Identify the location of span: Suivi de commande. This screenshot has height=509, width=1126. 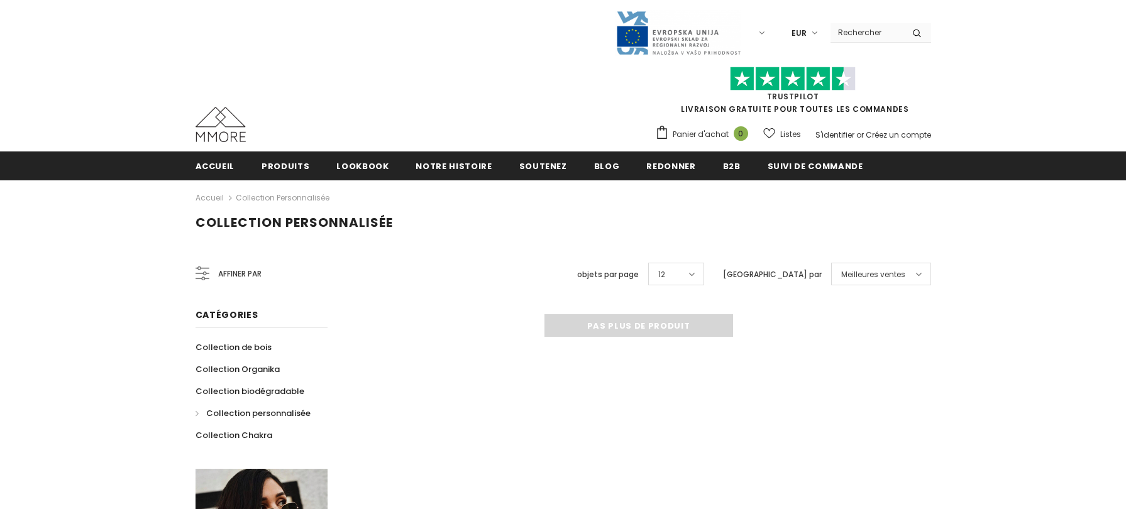
(816, 166).